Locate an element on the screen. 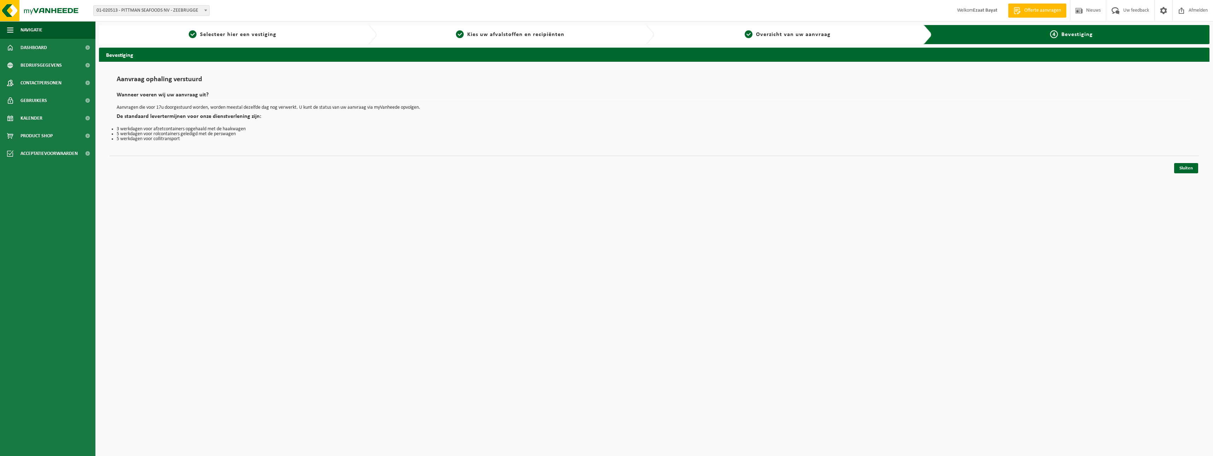 The image size is (1213, 456). span: 4 is located at coordinates (1054, 34).